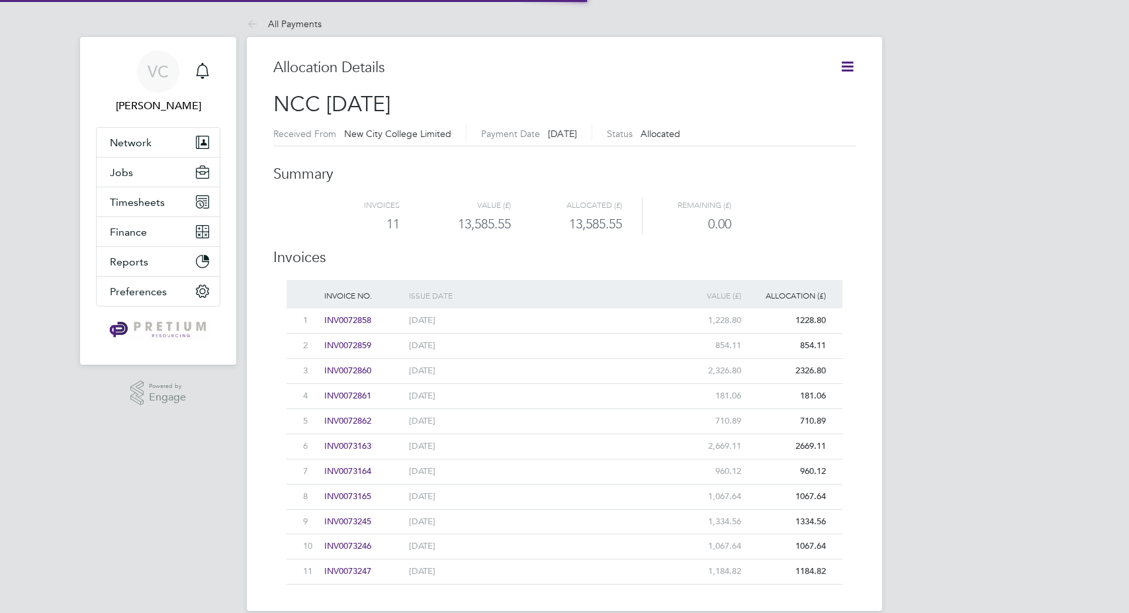  Describe the element at coordinates (158, 393) in the screenshot. I see `a: Powered byEngage` at that location.